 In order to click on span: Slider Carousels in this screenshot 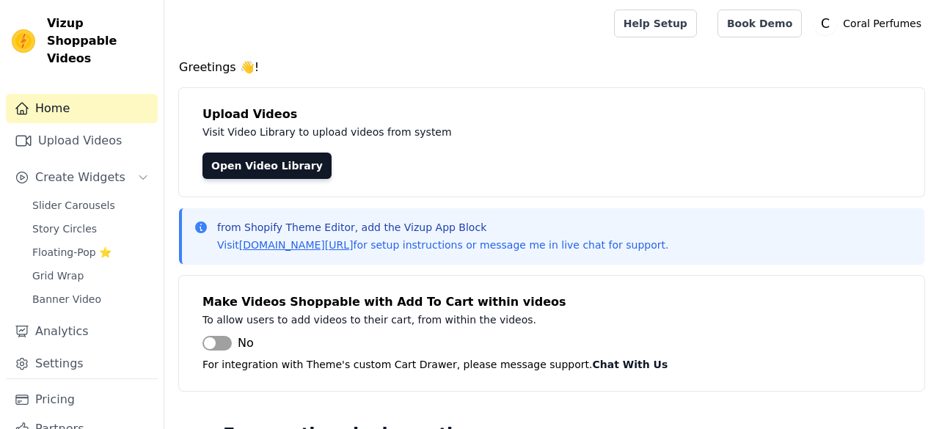, I will do `click(73, 205)`.